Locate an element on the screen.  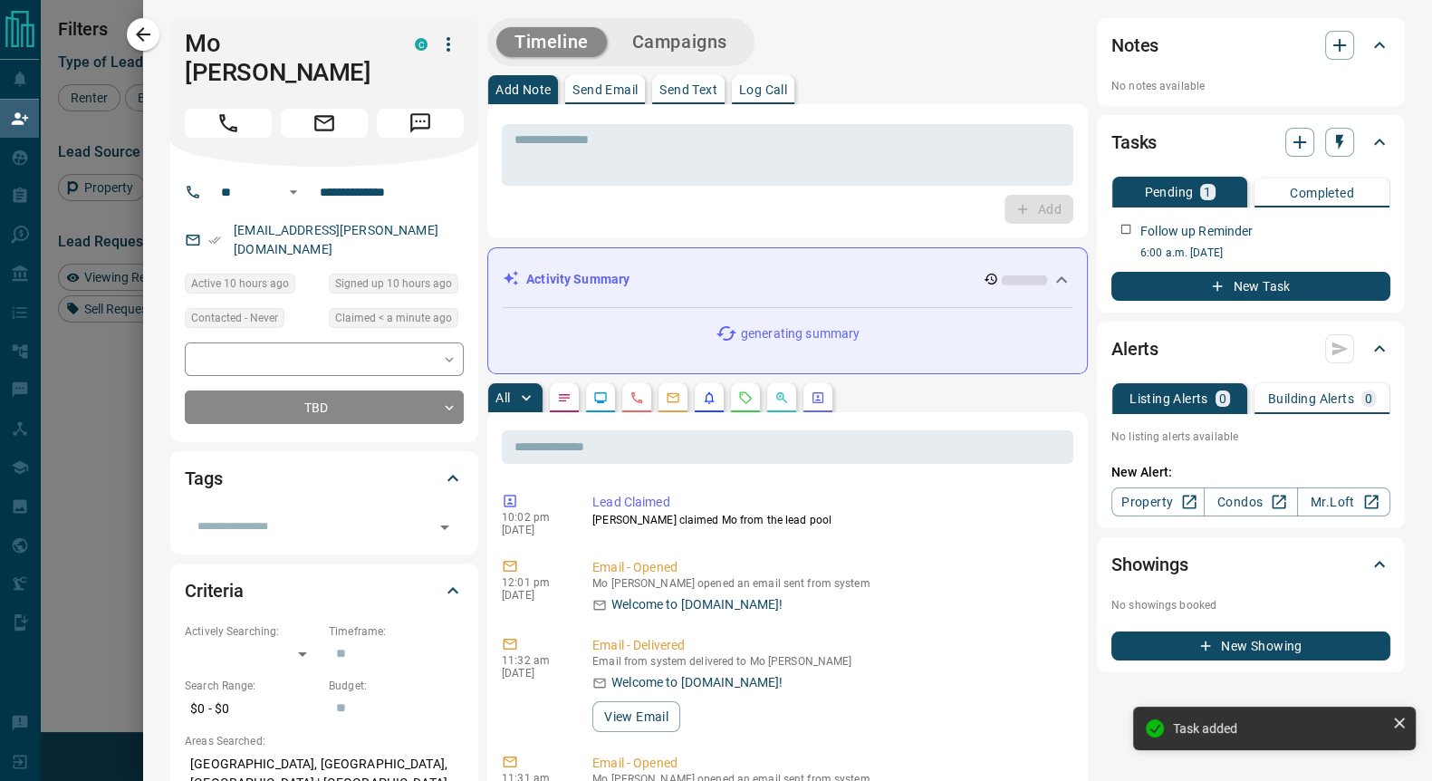
button: Timeline is located at coordinates (552, 42).